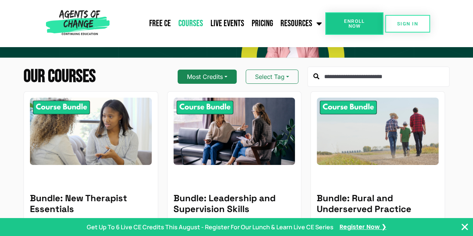 The image size is (473, 236). I want to click on a: Courses, so click(191, 24).